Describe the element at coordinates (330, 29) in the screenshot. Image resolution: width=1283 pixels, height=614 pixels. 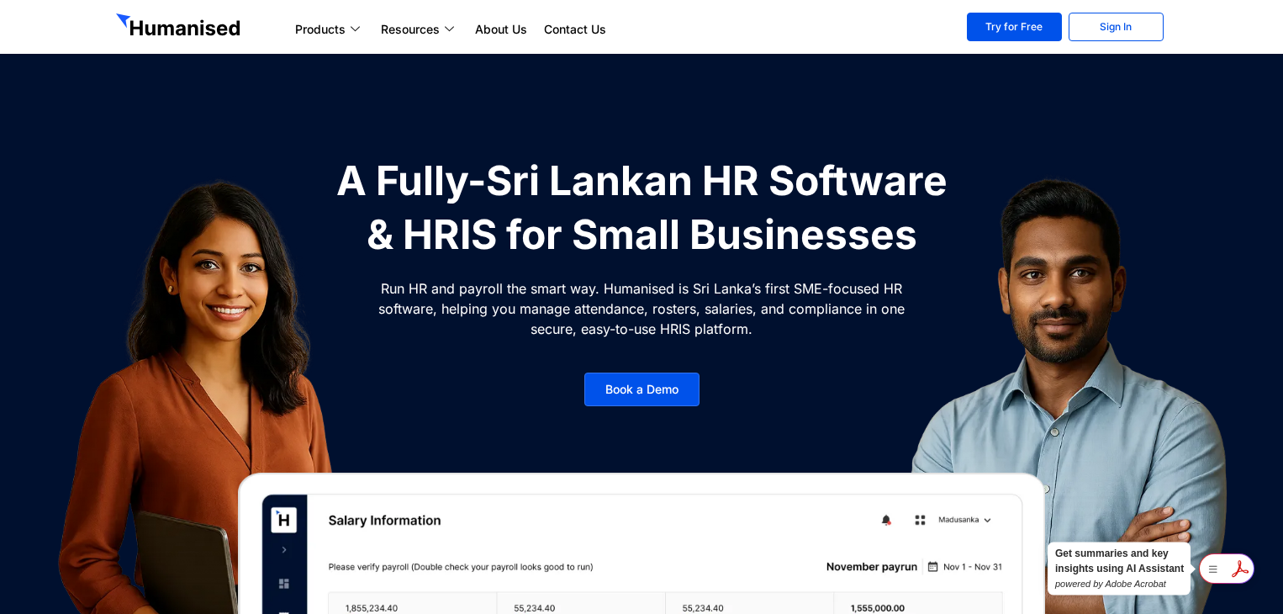
I see `a: Products` at that location.